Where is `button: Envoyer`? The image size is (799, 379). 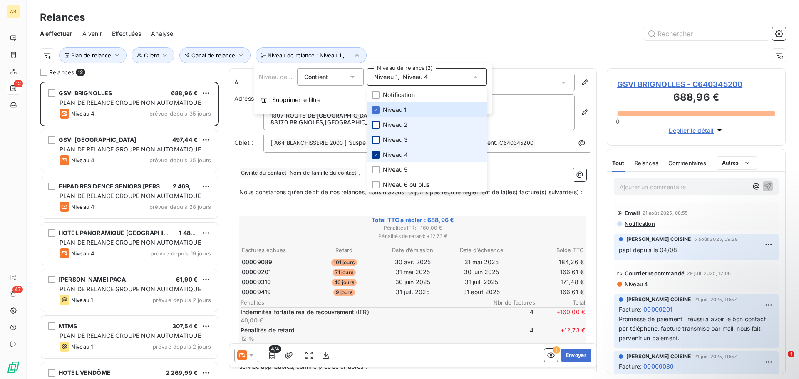 button: Envoyer is located at coordinates (576, 356).